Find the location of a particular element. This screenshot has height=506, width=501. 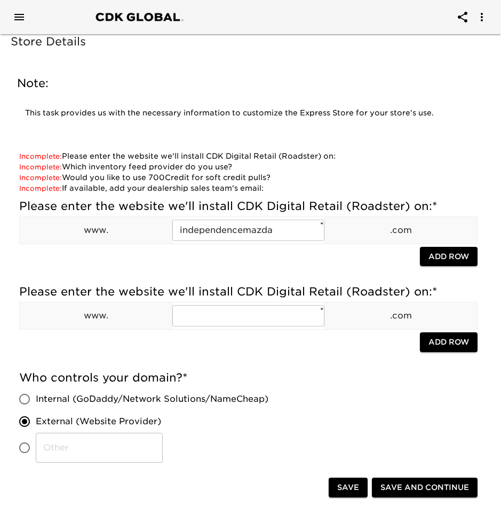

a: Would you like to use 700Credit for soft credit pulls? is located at coordinates (145, 177).